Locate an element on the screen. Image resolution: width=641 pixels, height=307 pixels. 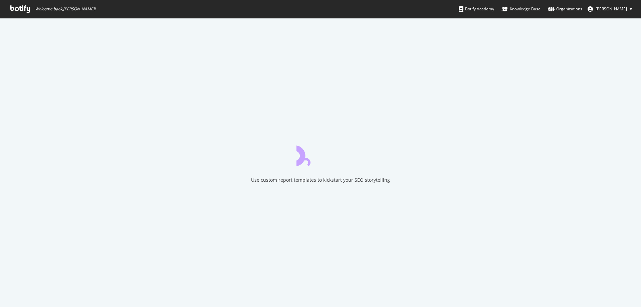
div: animation is located at coordinates (320, 154).